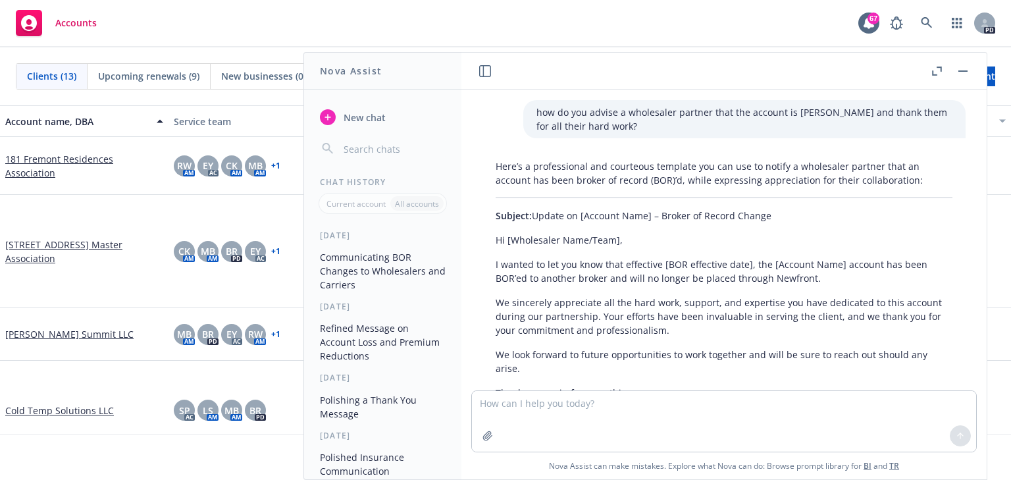 This screenshot has height=480, width=1011. Describe the element at coordinates (382, 407) in the screenshot. I see `button: Polishing a Thank You Message` at that location.